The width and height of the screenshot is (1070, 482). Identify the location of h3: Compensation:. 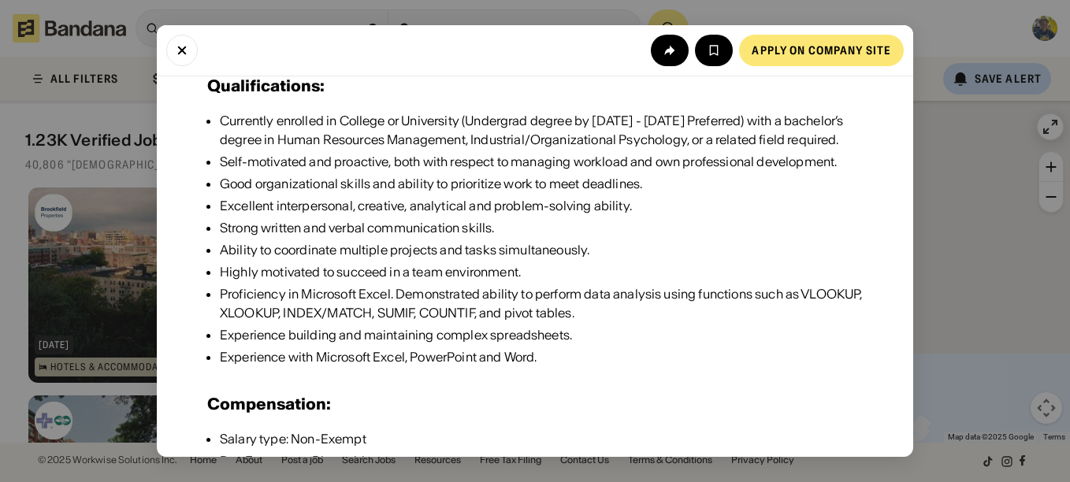
(269, 404).